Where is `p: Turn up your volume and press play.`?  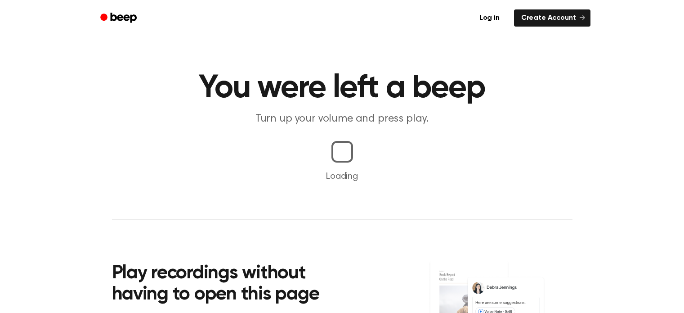
p: Turn up your volume and press play. is located at coordinates (342, 119).